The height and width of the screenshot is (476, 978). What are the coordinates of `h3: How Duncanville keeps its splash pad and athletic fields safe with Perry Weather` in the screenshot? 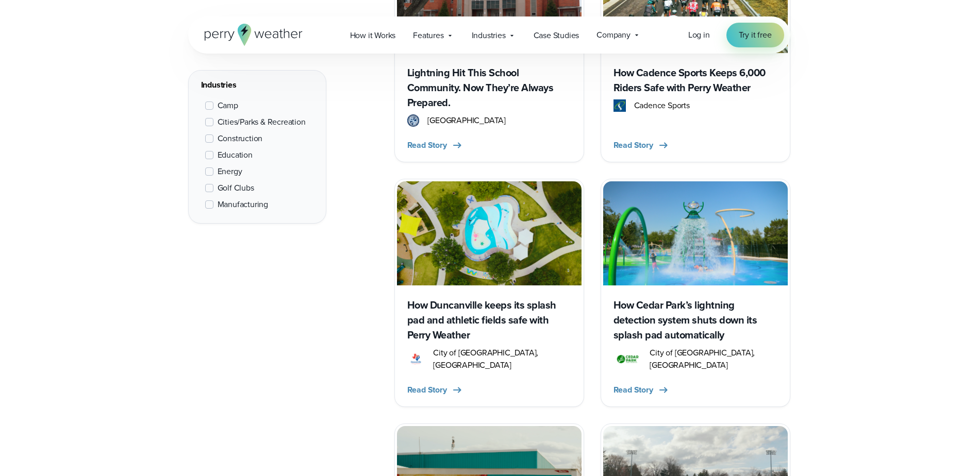 It's located at (489, 320).